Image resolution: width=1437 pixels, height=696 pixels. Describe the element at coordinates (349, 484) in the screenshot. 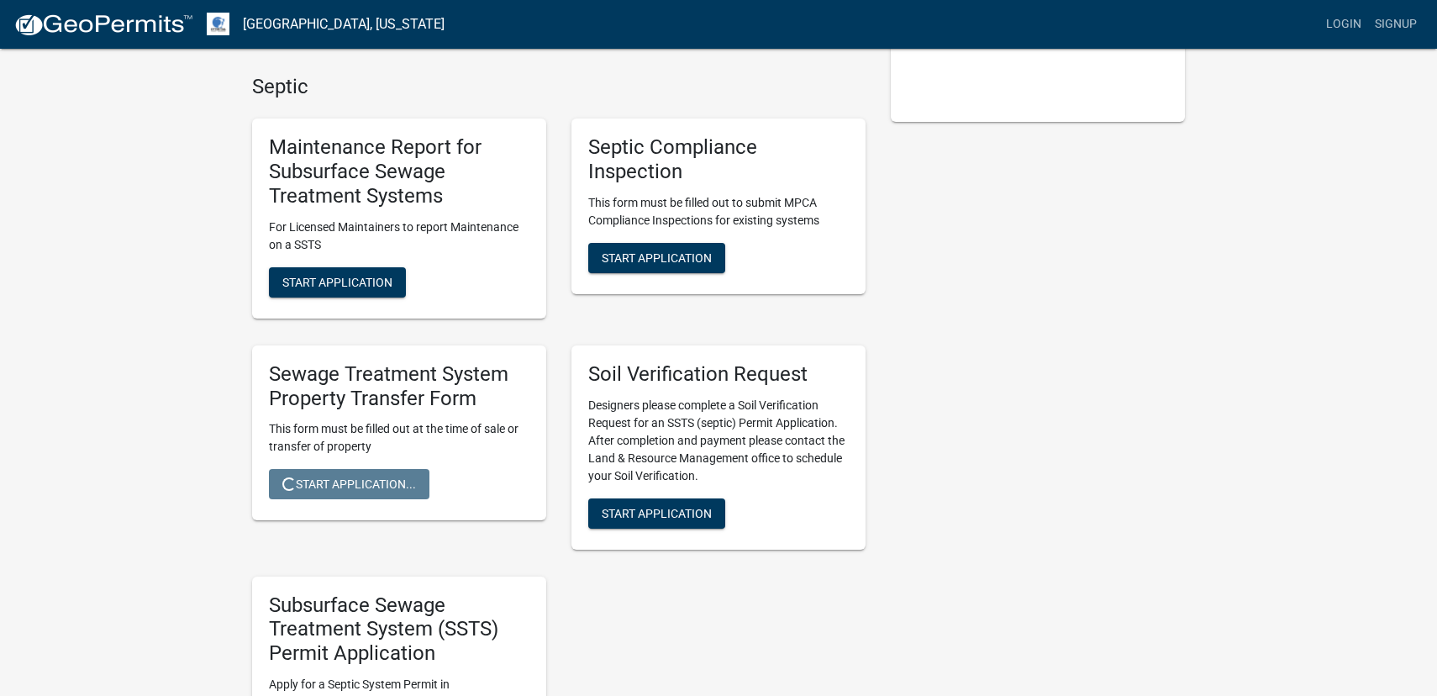

I see `span: Start Application...` at that location.